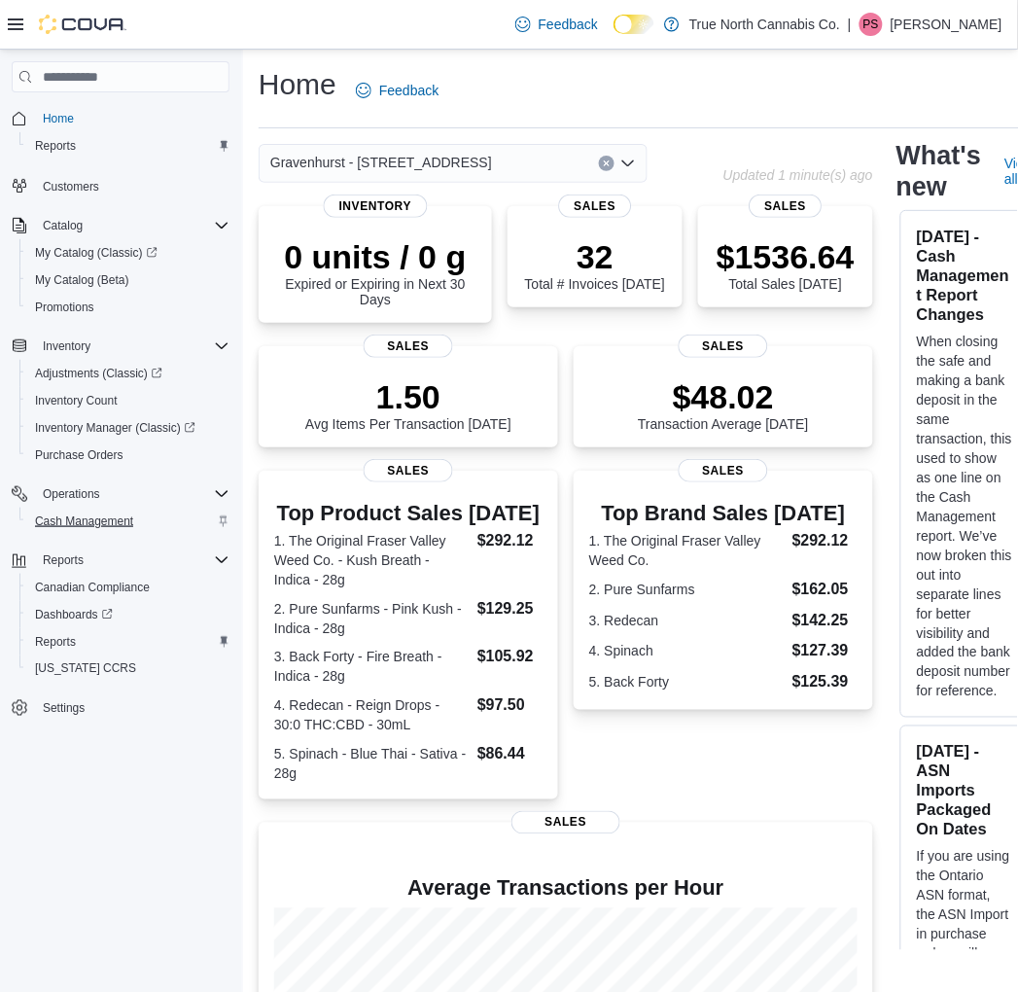 This screenshot has height=992, width=1018. Describe the element at coordinates (128, 455) in the screenshot. I see `span: Purchase Orders` at that location.